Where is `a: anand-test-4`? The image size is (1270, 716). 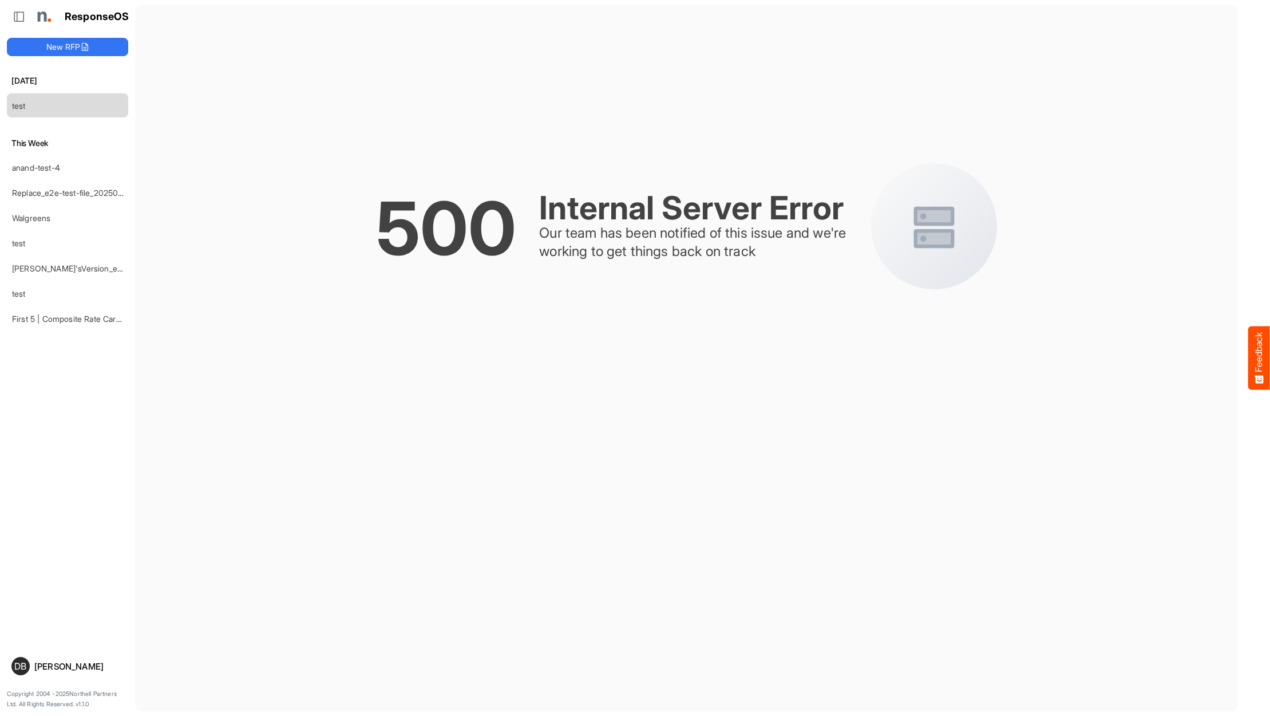
a: anand-test-4 is located at coordinates (36, 167).